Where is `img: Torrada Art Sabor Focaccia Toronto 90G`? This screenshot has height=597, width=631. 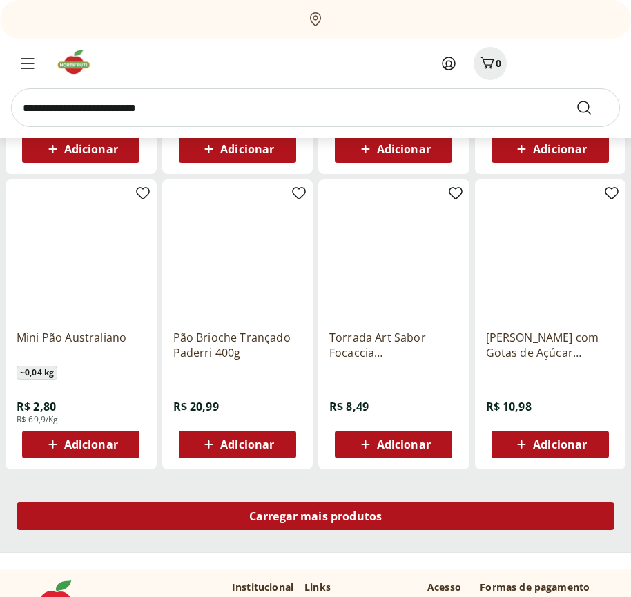
img: Torrada Art Sabor Focaccia Toronto 90G is located at coordinates (394, 255).